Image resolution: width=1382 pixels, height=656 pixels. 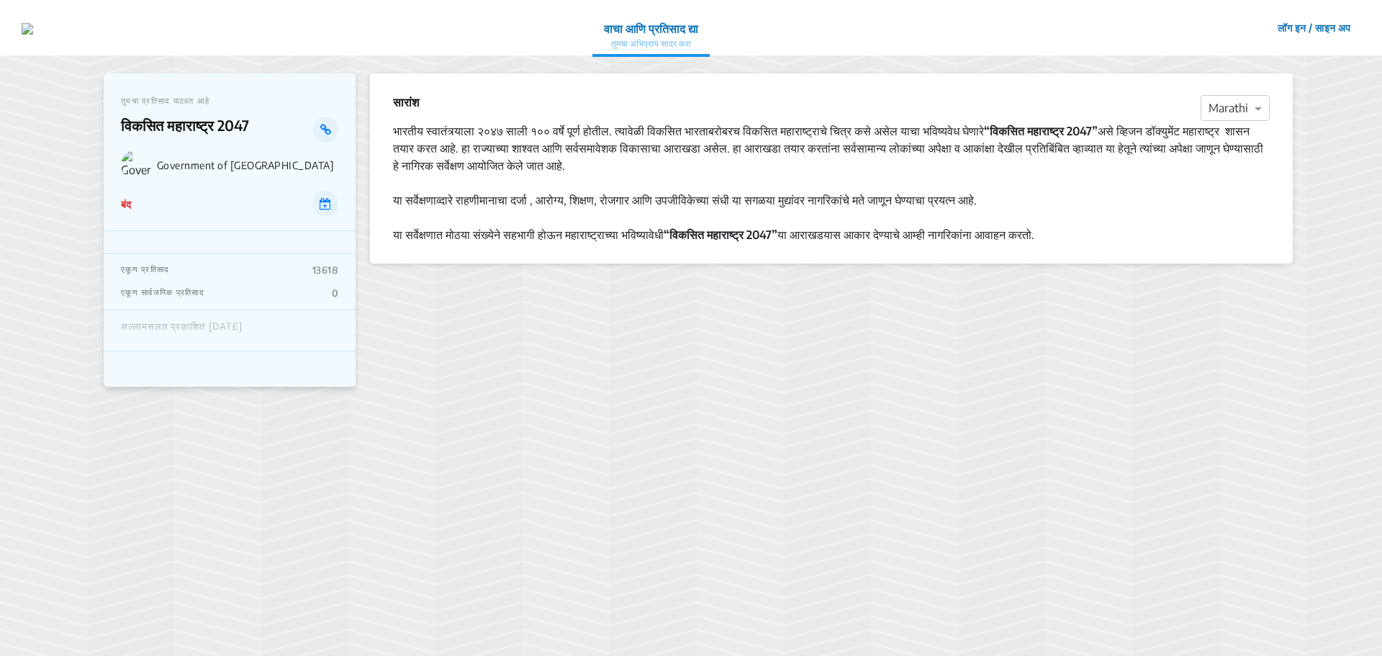 I want to click on div: भारतीय स्वातंत्र्याला २०४७ साली १०० वर्षे पूर्ण होतील. त्यावेळी विकसित भारताबरोबरच विकसित महाराष्..., so click(x=831, y=148).